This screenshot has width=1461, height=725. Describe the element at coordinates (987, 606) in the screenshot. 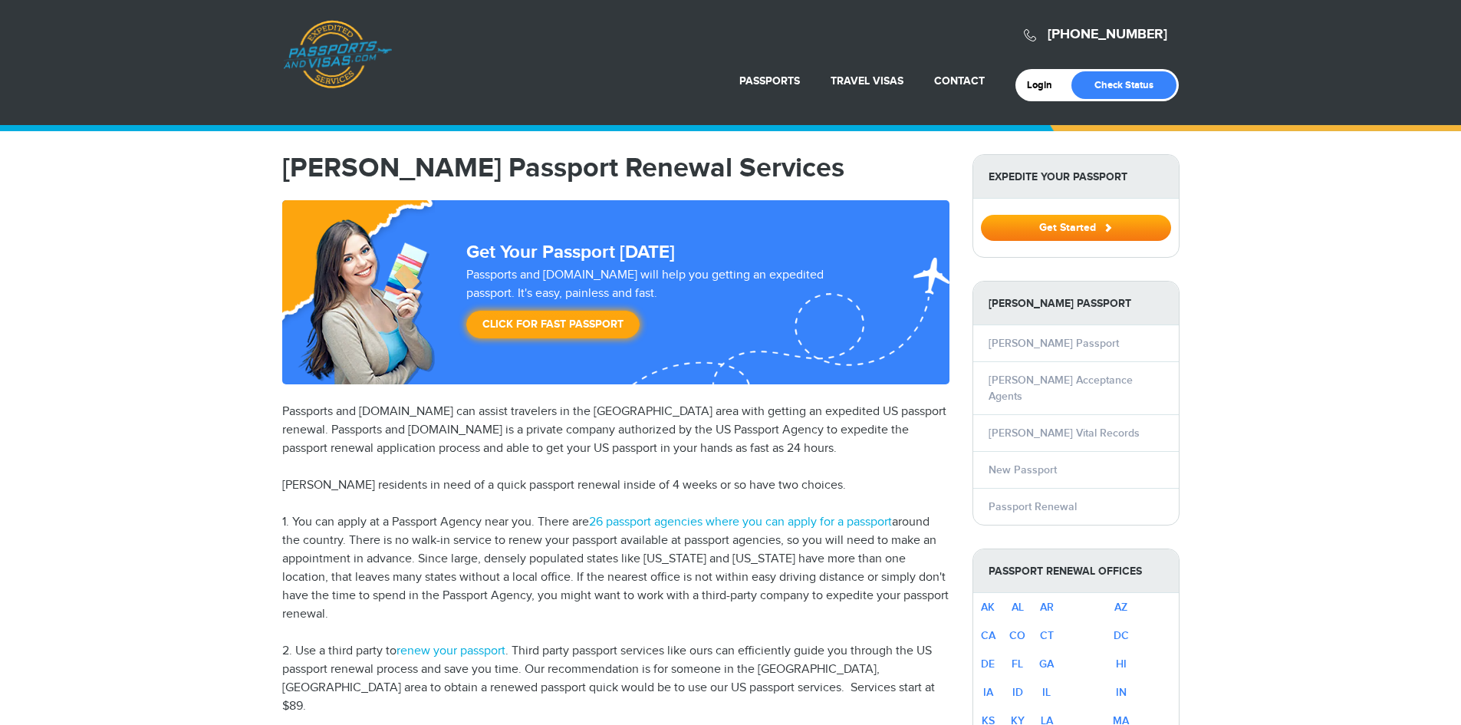

I see `a: AK` at that location.